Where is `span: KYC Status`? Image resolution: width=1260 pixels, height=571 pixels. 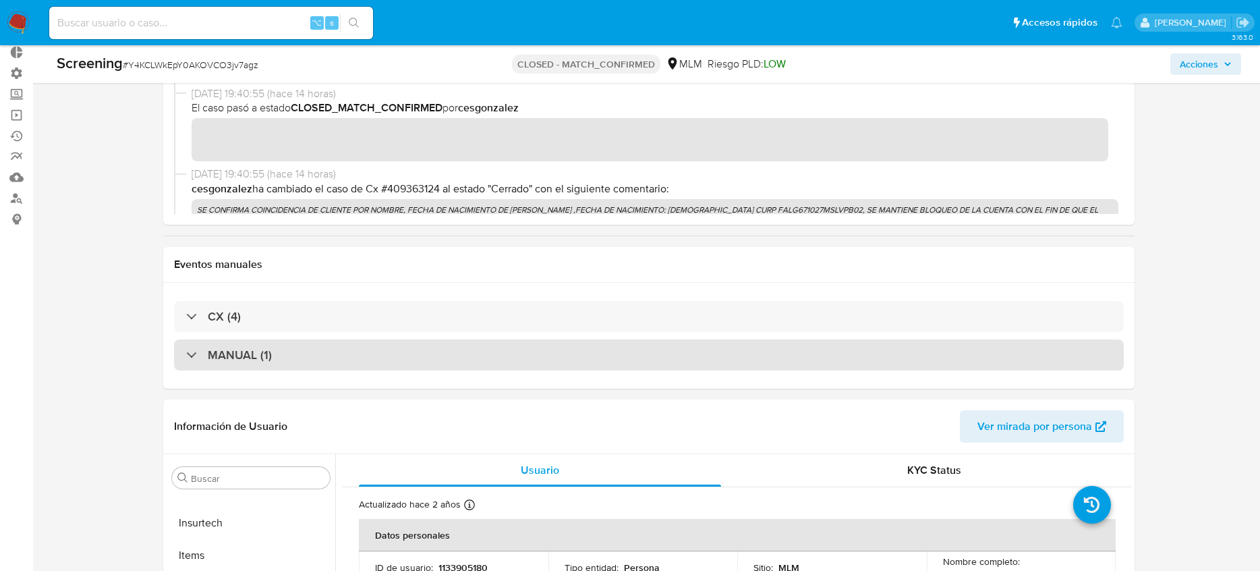 span: KYC Status is located at coordinates (935, 470).